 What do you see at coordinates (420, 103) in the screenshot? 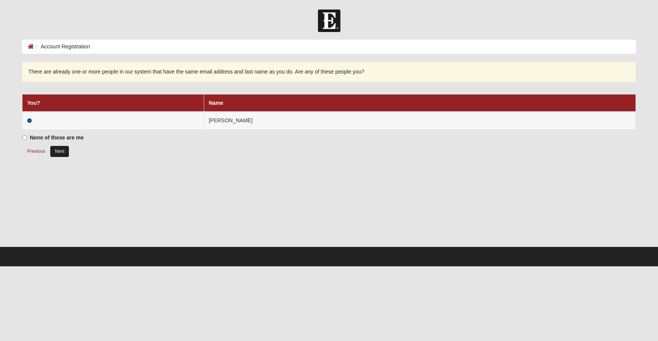
I see `th: Name` at bounding box center [420, 103].